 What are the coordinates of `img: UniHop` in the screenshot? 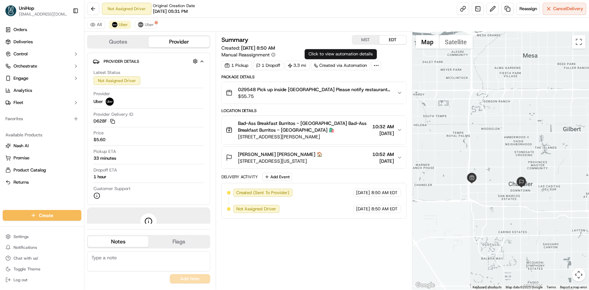 It's located at (11, 11).